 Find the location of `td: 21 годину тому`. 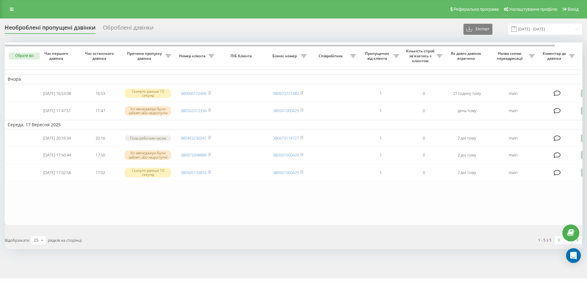

td: 21 годину тому is located at coordinates (467, 93).